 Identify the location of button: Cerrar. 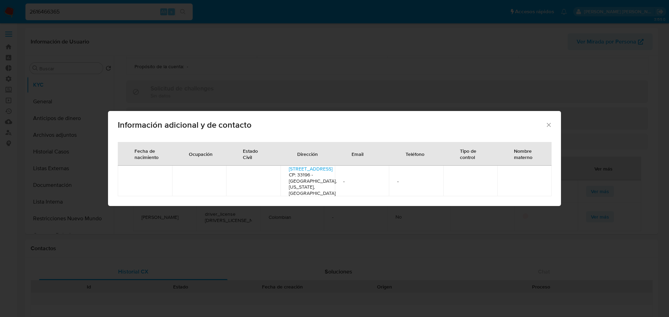
(548, 125).